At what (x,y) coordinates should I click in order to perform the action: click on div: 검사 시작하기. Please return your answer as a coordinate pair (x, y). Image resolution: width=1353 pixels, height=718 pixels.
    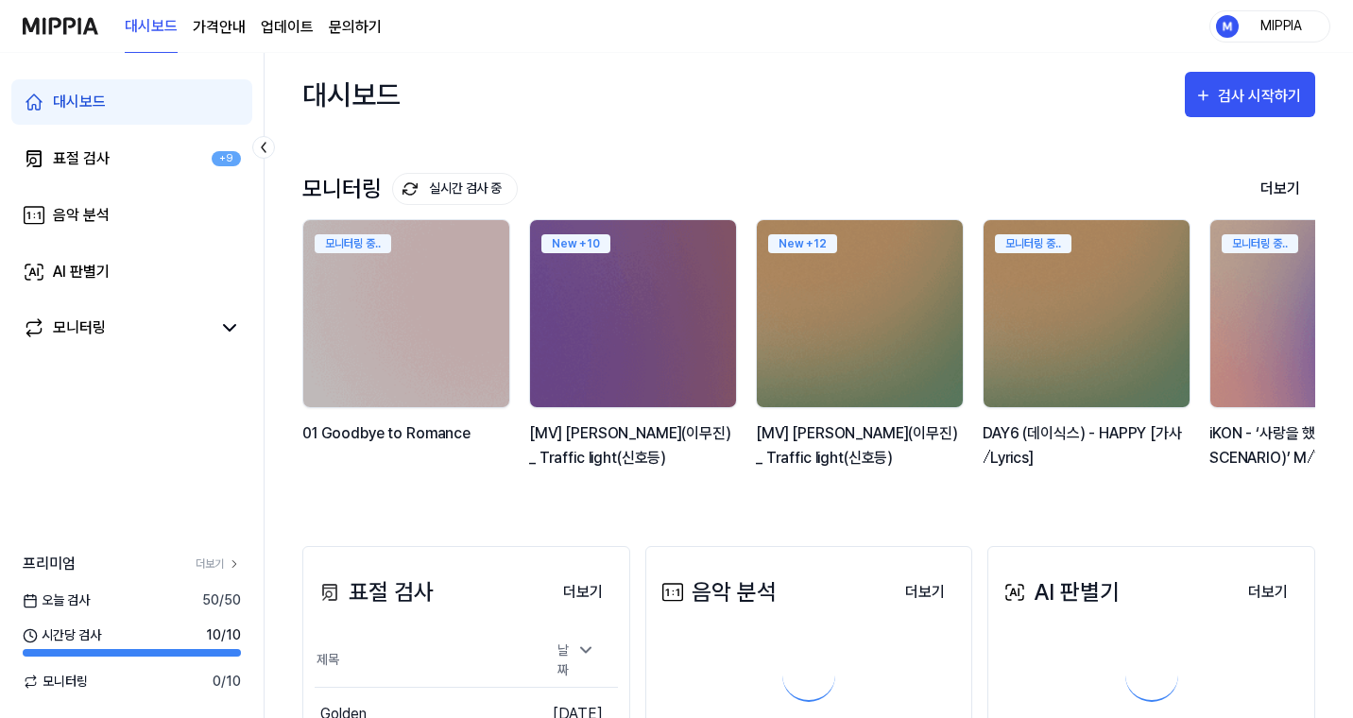
    Looking at the image, I should click on (1261, 96).